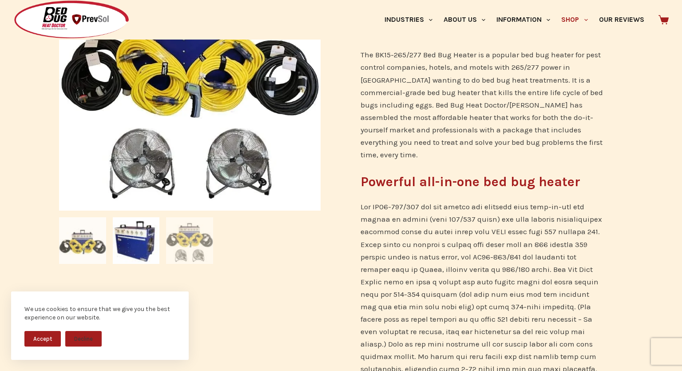 This screenshot has height=371, width=682. I want to click on img: BK15-265/277 package designed specifically for hotels with 265/277 power PTACS, treats up to 650 ..., so click(83, 241).